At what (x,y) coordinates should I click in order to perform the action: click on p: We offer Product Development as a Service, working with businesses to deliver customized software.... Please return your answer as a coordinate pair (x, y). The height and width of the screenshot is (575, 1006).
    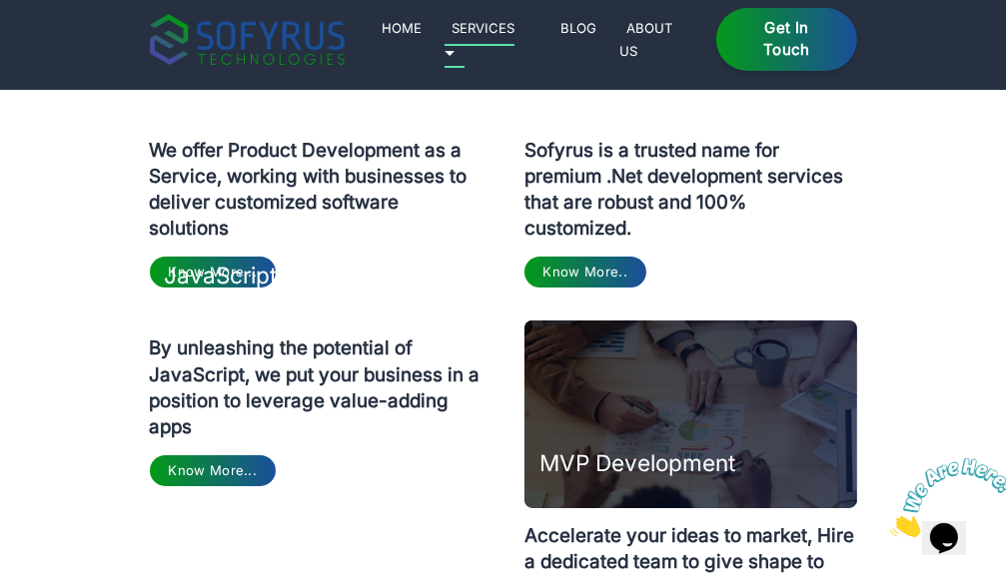
    Looking at the image, I should click on (316, 404).